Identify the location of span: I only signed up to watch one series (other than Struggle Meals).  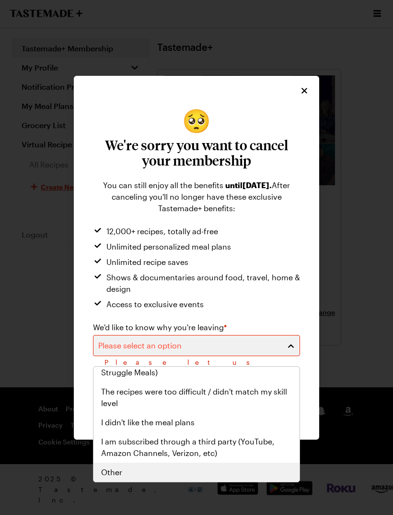
(197, 367).